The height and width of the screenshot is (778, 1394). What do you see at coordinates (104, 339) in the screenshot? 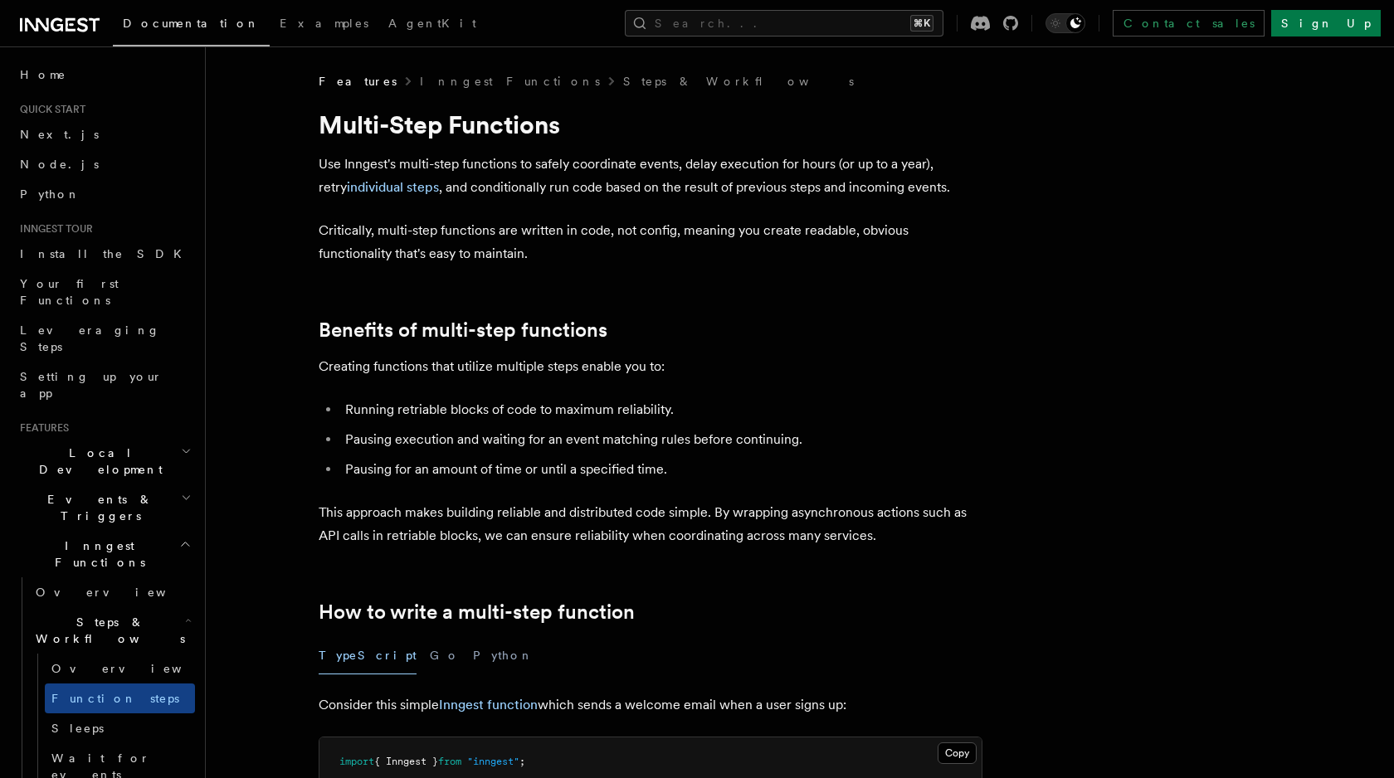
I see `a: Leveraging Steps` at bounding box center [104, 339].